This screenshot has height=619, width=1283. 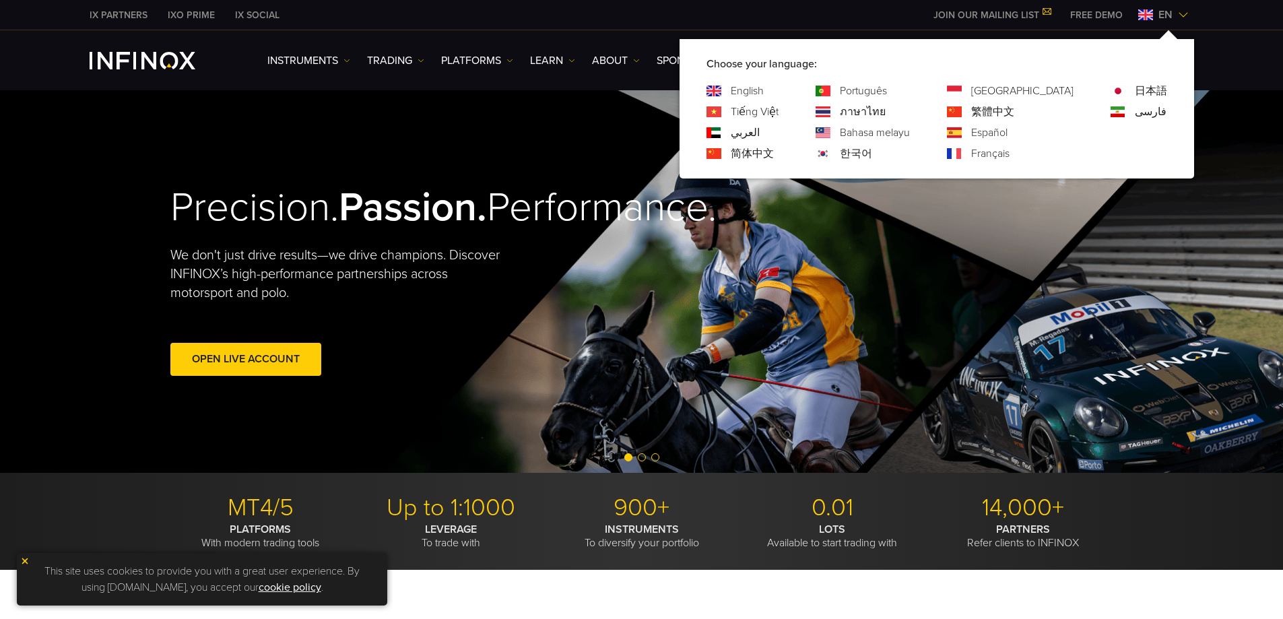 What do you see at coordinates (451, 529) in the screenshot?
I see `strong: LEVERAGE` at bounding box center [451, 529].